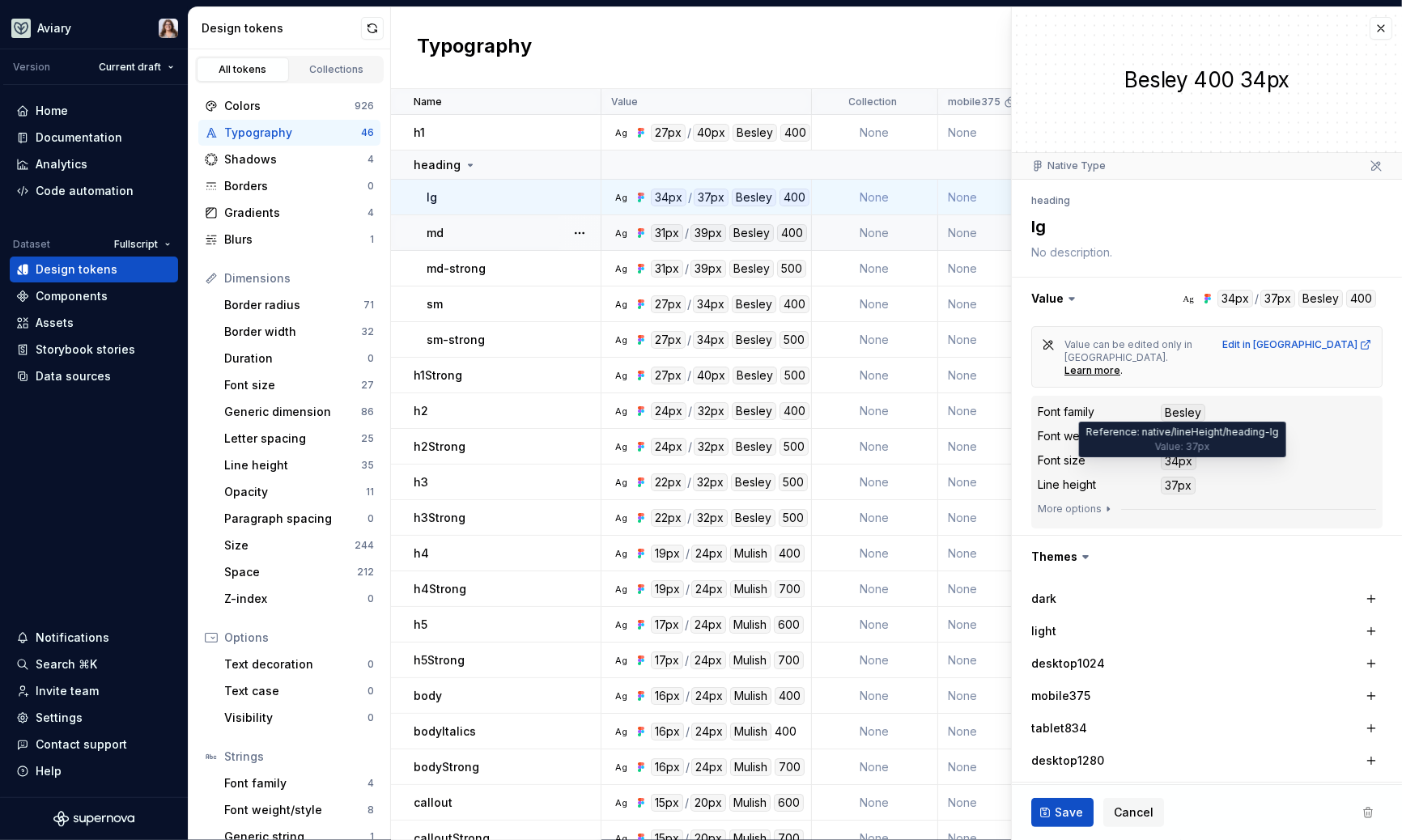 The image size is (1402, 840). What do you see at coordinates (295, 598) in the screenshot?
I see `div: Z-index` at bounding box center [295, 598].